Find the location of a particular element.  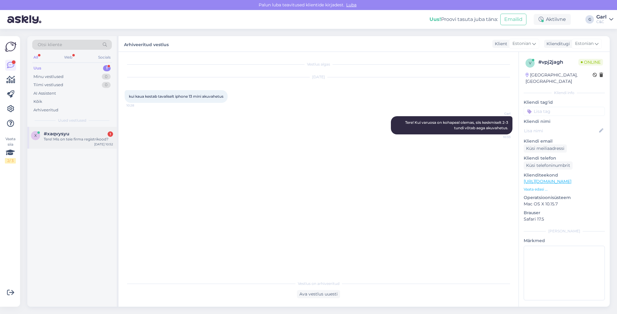

div: Minu vestlused is located at coordinates (48, 77).